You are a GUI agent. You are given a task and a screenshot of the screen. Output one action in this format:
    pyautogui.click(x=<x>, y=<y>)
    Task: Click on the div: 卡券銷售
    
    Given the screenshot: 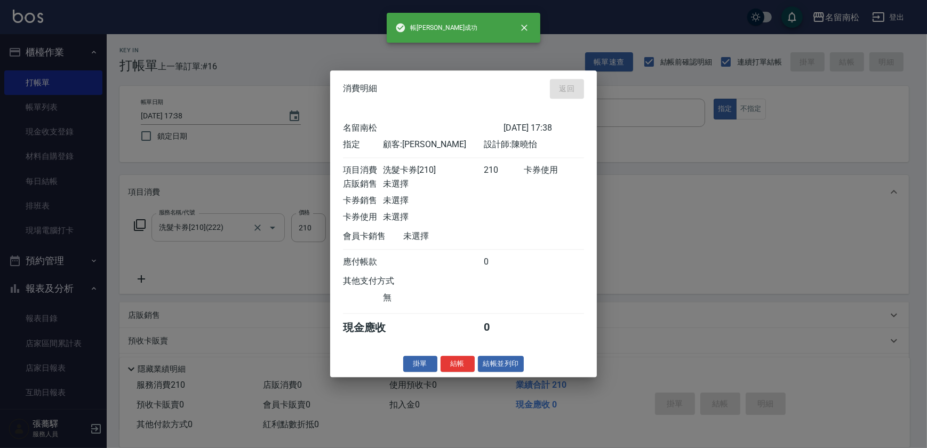 What is the action you would take?
    pyautogui.click(x=363, y=201)
    